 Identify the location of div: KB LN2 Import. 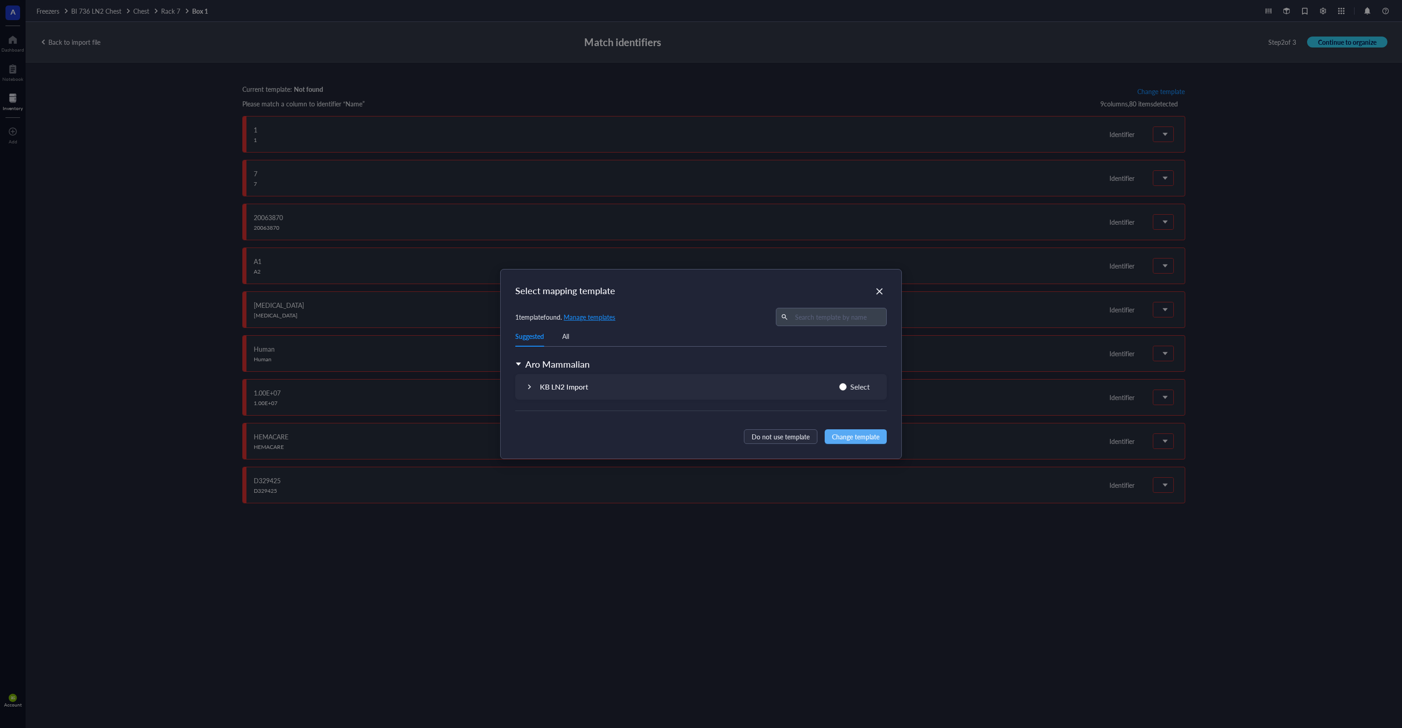
(564, 387).